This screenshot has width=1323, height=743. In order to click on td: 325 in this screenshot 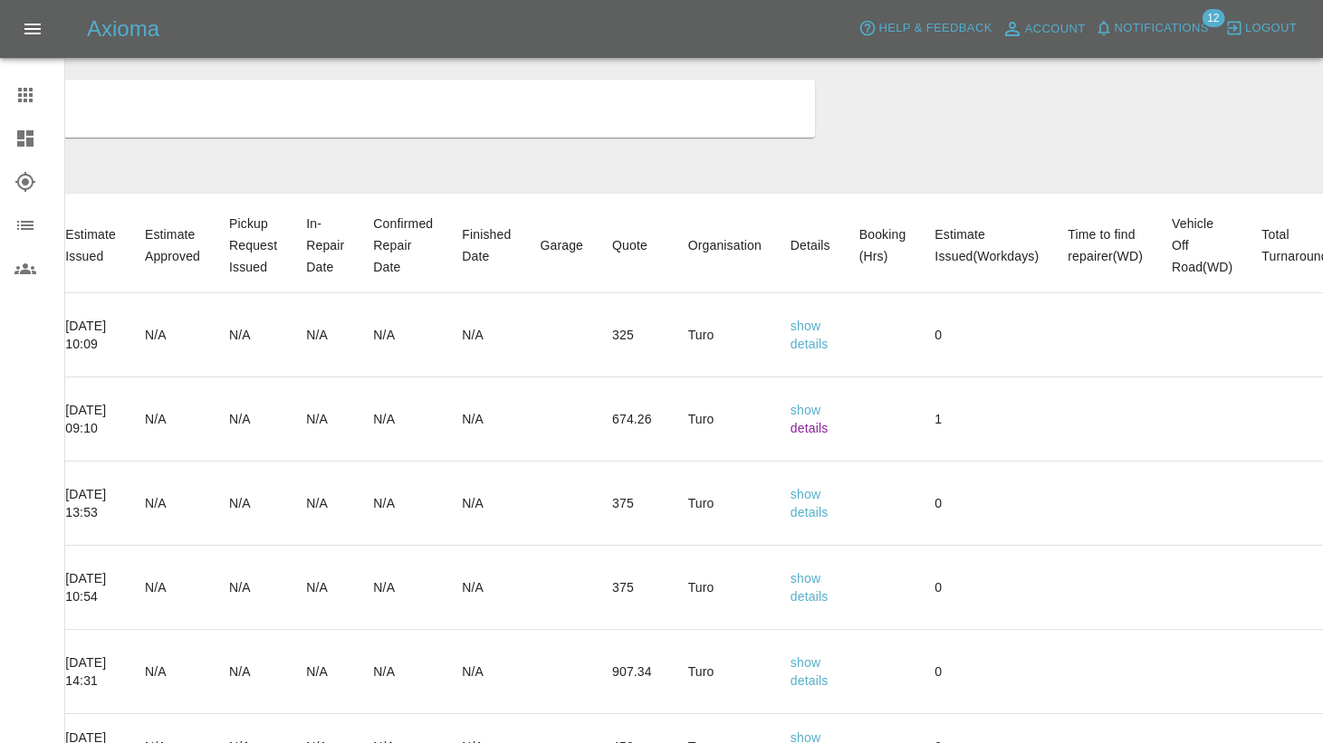, I will do `click(636, 335)`.